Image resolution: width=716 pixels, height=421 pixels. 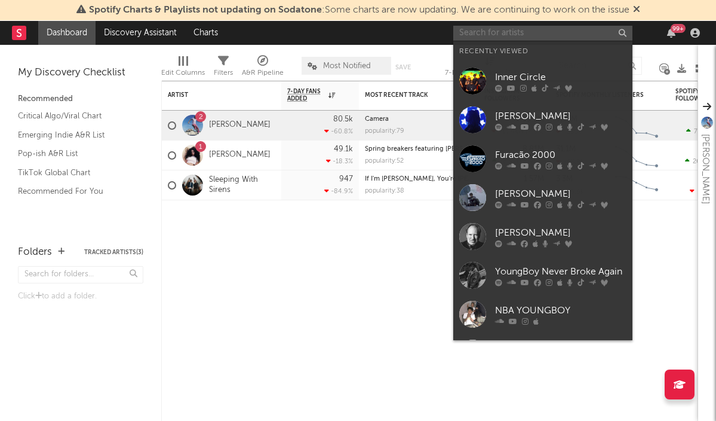 What do you see at coordinates (35, 252) in the screenshot?
I see `div: Folders` at bounding box center [35, 252].